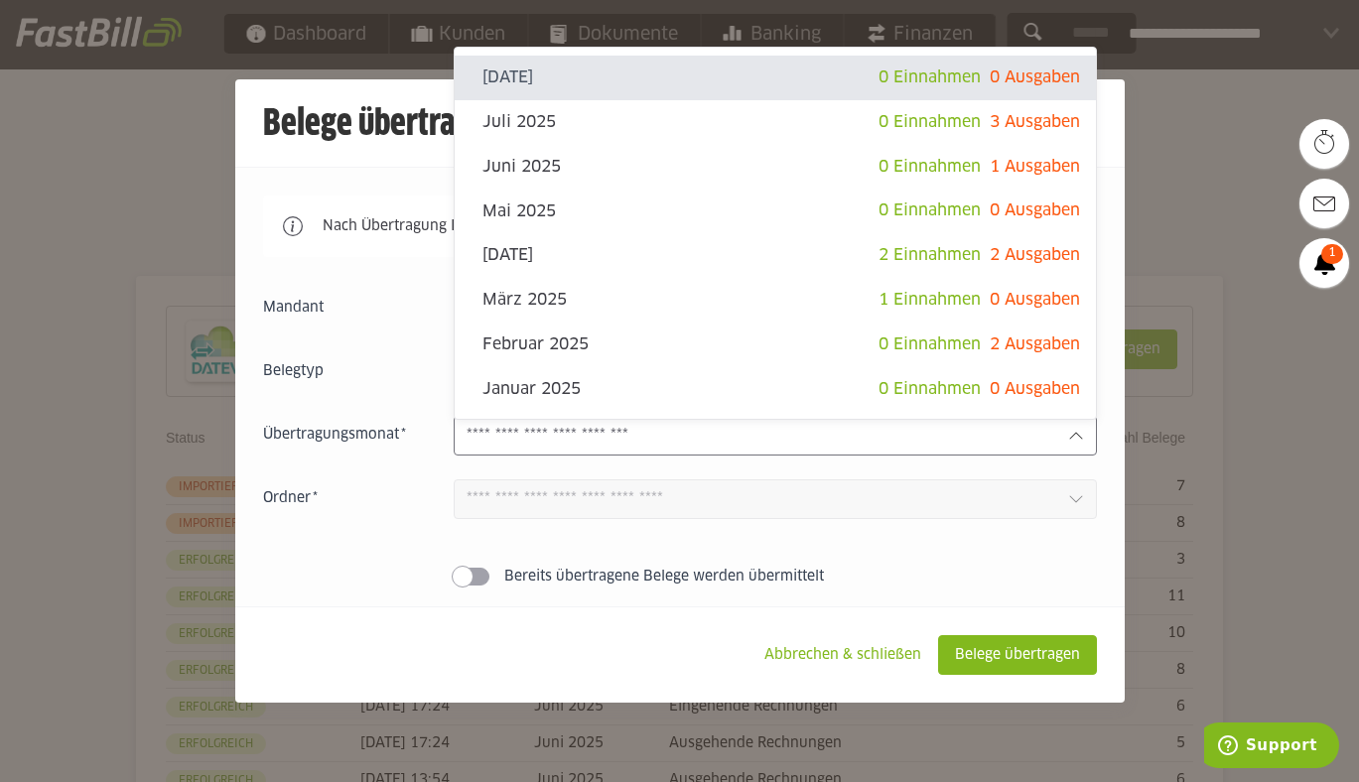 The width and height of the screenshot is (1359, 782). What do you see at coordinates (1034, 167) in the screenshot?
I see `span: 1 Ausgaben` at bounding box center [1034, 167].